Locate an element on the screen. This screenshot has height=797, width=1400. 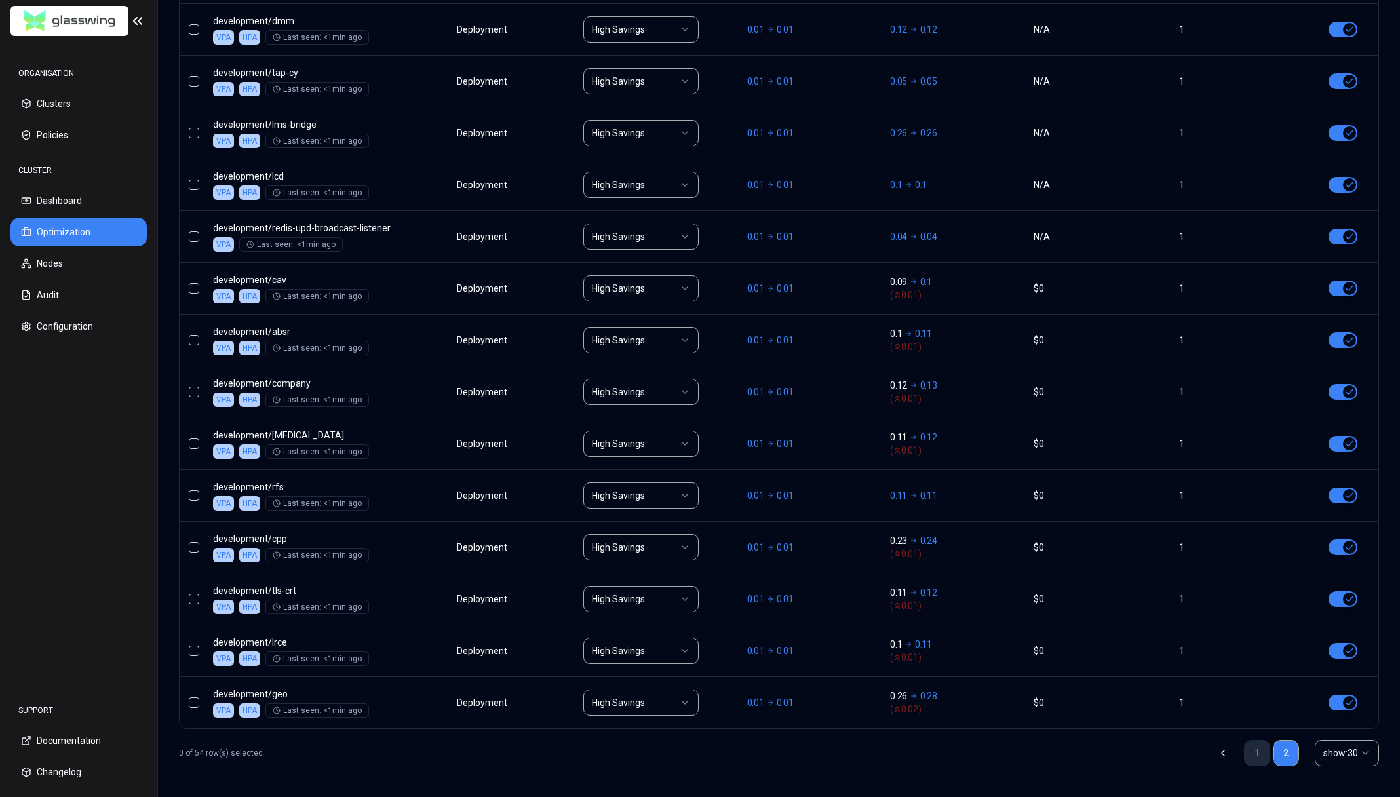
button: Audit is located at coordinates (79, 295).